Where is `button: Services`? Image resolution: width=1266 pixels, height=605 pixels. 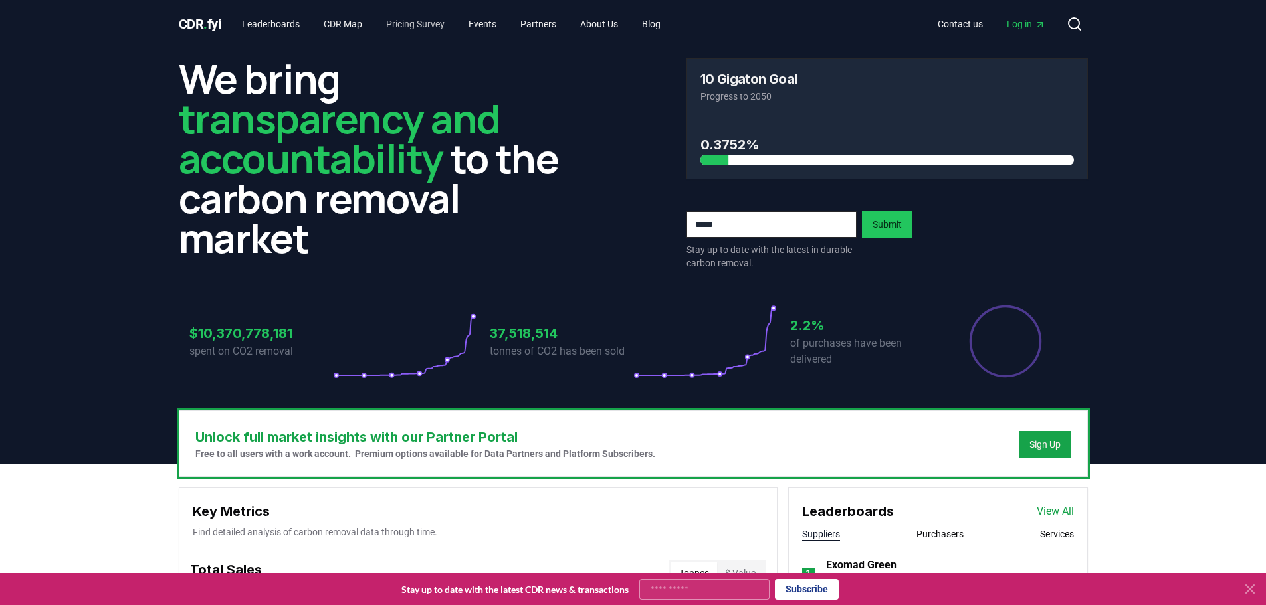
button: Services is located at coordinates (1057, 534).